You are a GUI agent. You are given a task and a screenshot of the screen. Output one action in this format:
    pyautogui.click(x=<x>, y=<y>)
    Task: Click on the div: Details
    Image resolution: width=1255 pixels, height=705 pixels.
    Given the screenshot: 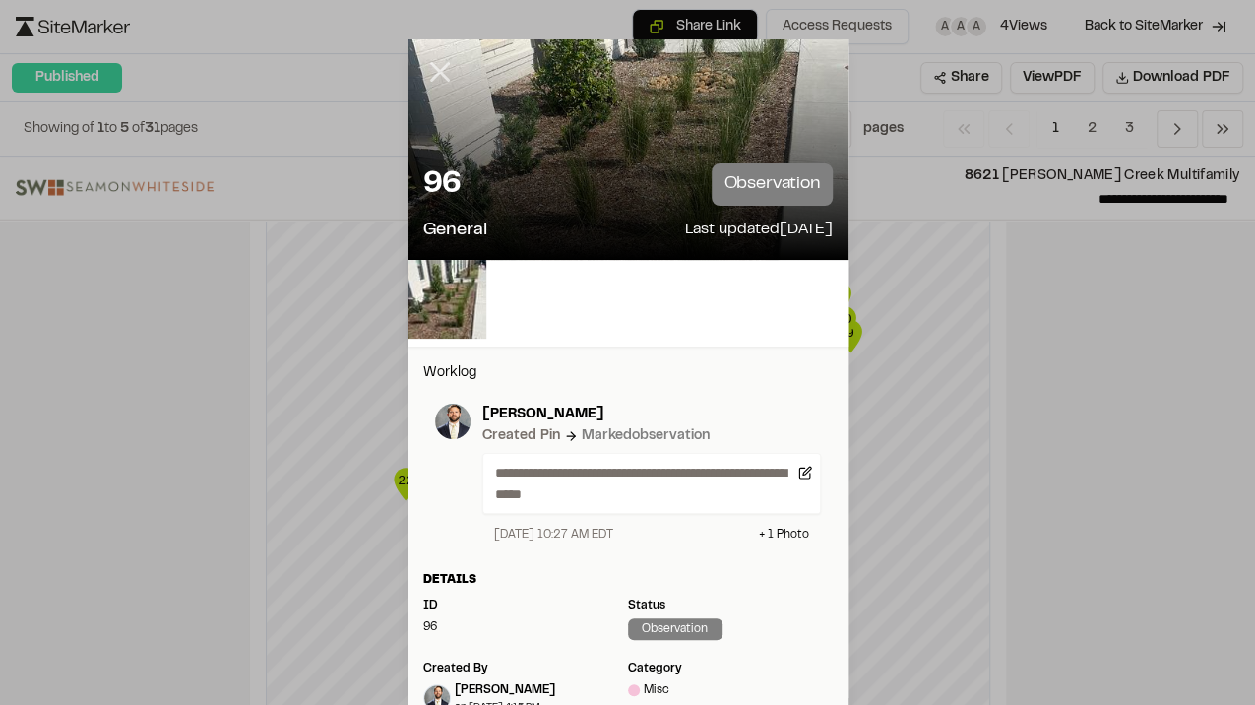 What is the action you would take?
    pyautogui.click(x=628, y=580)
    